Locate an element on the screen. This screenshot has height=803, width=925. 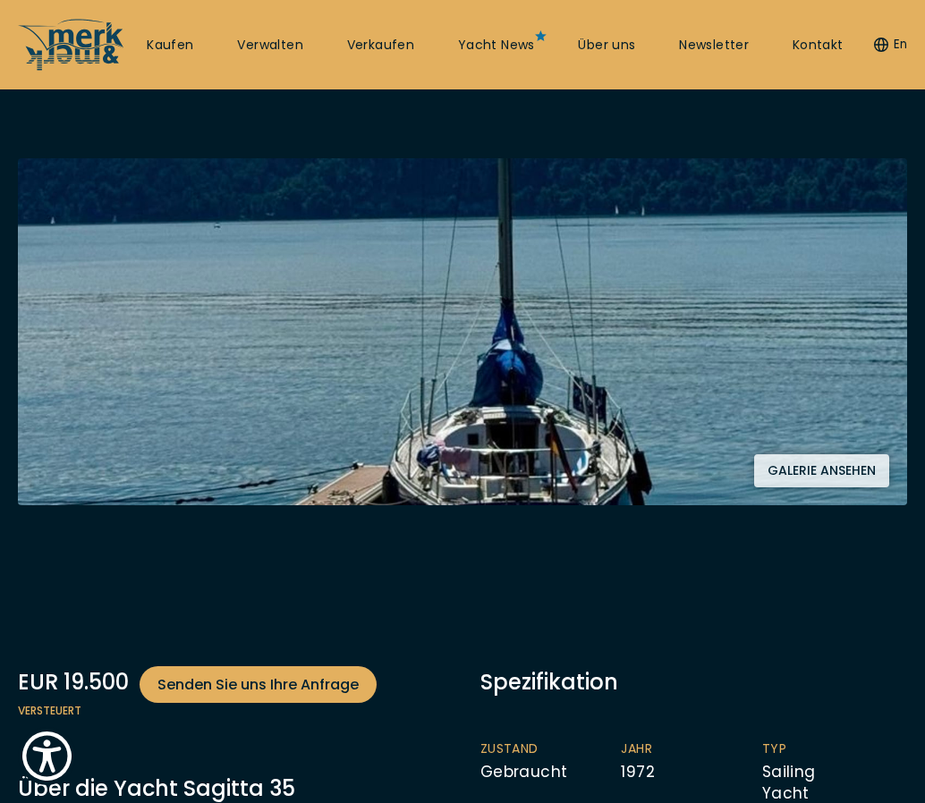
img: Merk&Merk is located at coordinates (463, 332).